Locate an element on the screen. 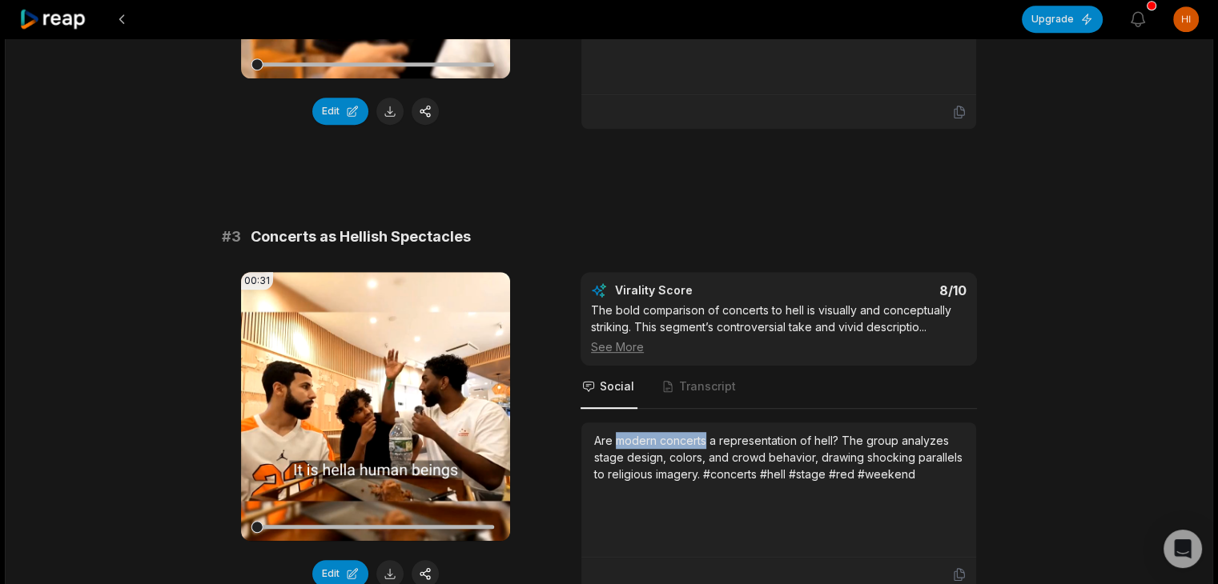 This screenshot has height=584, width=1218. span: Concerts as Hellish Spectacles is located at coordinates (360, 237).